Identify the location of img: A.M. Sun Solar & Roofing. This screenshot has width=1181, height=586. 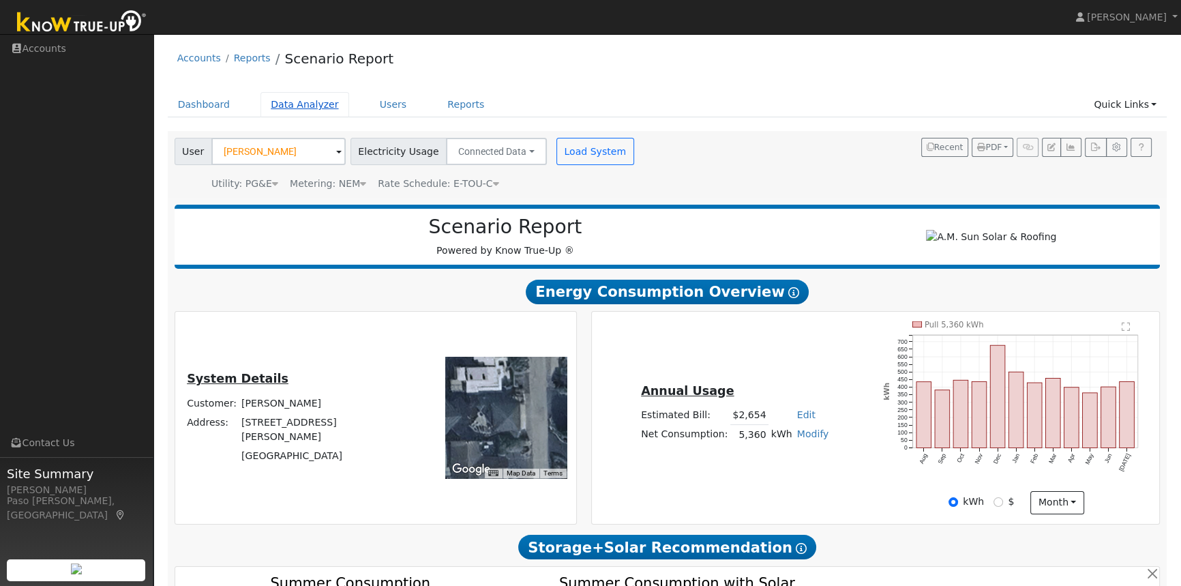
(991, 237).